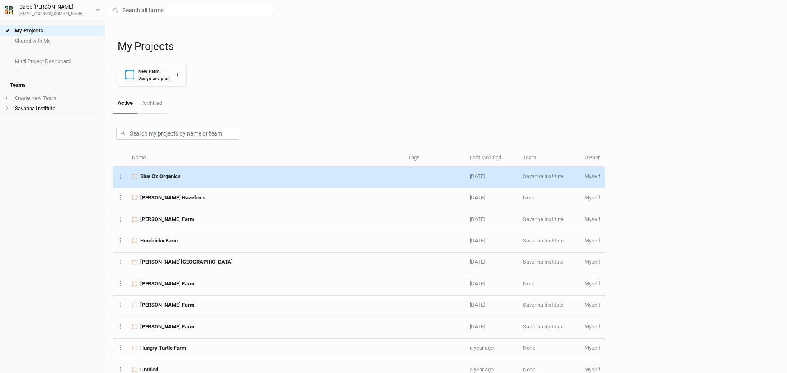  What do you see at coordinates (125, 104) in the screenshot?
I see `a: Active` at bounding box center [125, 104].